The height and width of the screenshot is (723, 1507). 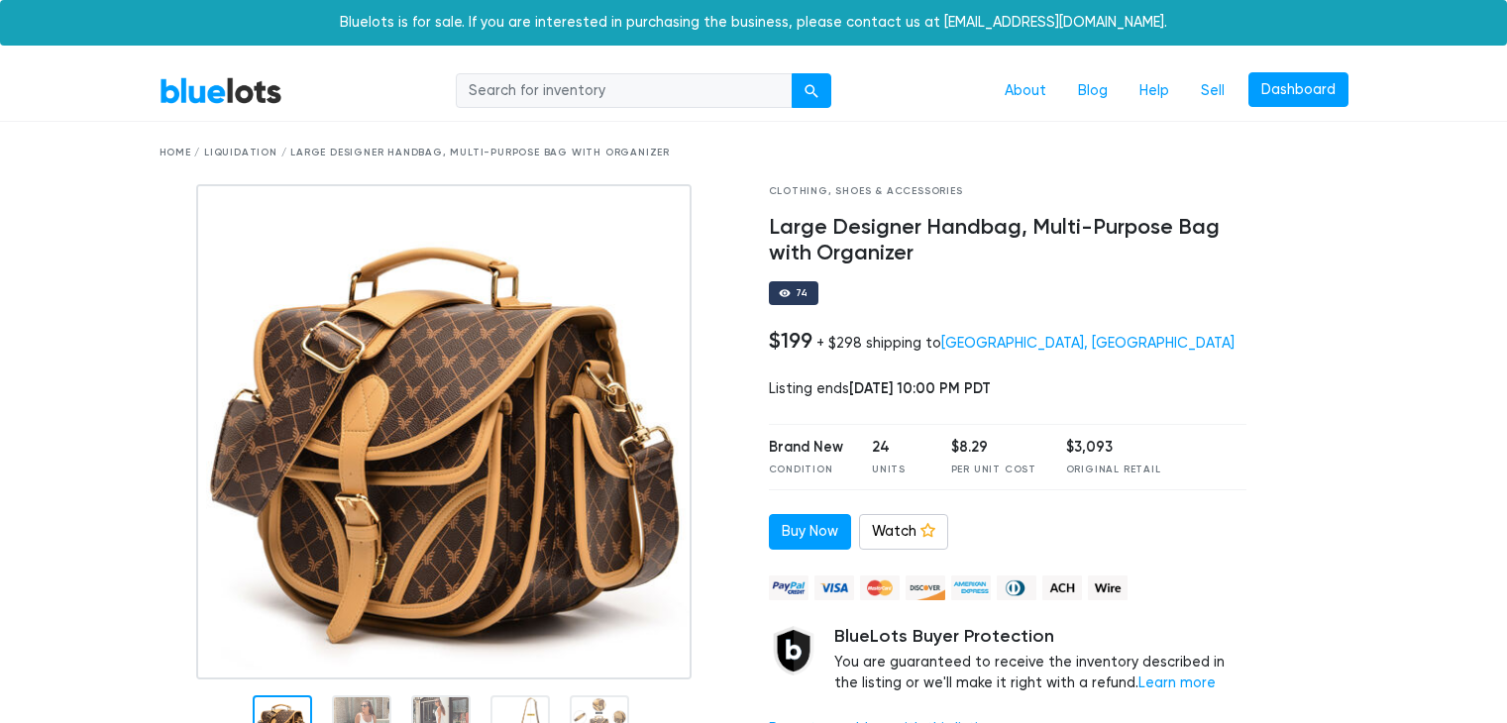 What do you see at coordinates (1040, 660) in the screenshot?
I see `div: You are guaranteed to receive the inventory described in the listing or we'll make it right with ...` at bounding box center [1040, 660].